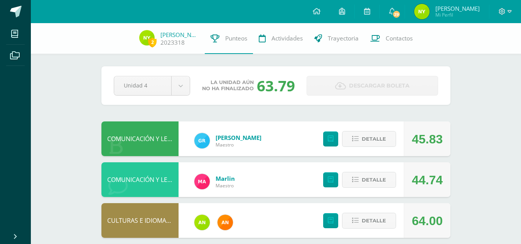 The image size is (521, 244). Describe the element at coordinates (140, 221) in the screenshot. I see `div: CULTURAS E IDIOMAS MAYAS, GARÍFUNA O XINCA` at that location.